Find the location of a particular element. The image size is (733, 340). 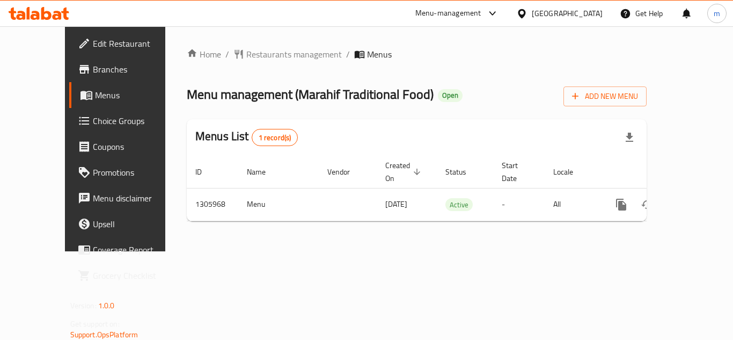

a: Grocery Checklist is located at coordinates (128, 275).